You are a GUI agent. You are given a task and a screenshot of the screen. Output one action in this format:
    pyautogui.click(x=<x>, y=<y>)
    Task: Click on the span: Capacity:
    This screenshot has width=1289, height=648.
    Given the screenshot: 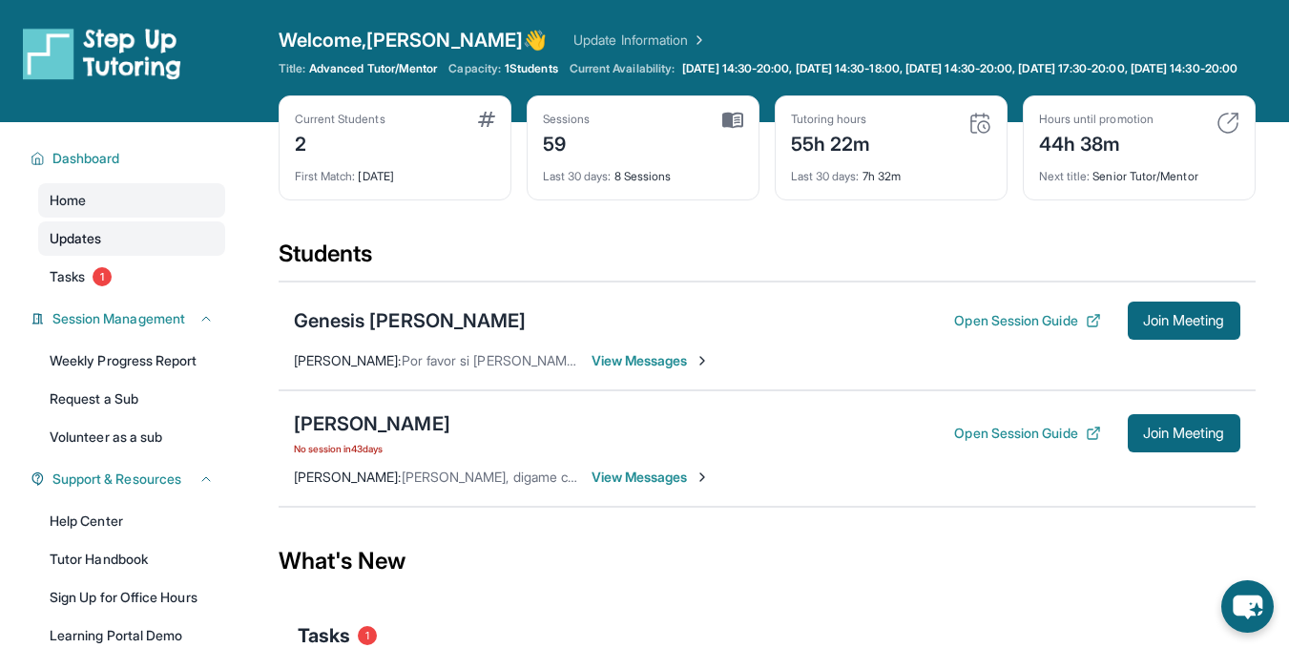 What is the action you would take?
    pyautogui.click(x=474, y=69)
    